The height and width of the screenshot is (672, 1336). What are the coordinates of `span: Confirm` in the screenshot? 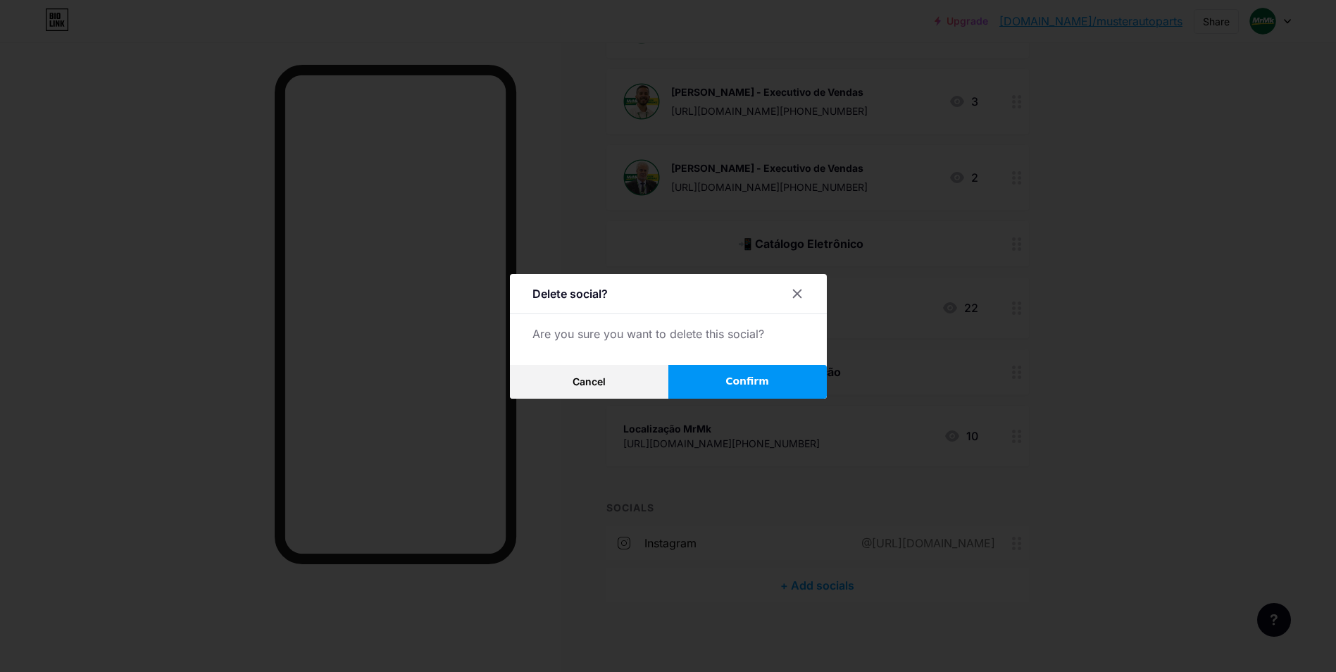 It's located at (747, 381).